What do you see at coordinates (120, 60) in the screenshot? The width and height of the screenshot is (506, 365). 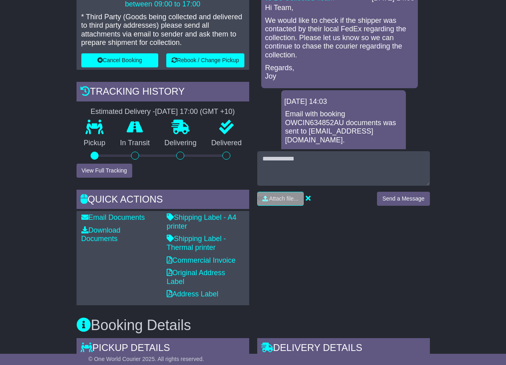 I see `button: Cancel Booking` at bounding box center [120, 60].